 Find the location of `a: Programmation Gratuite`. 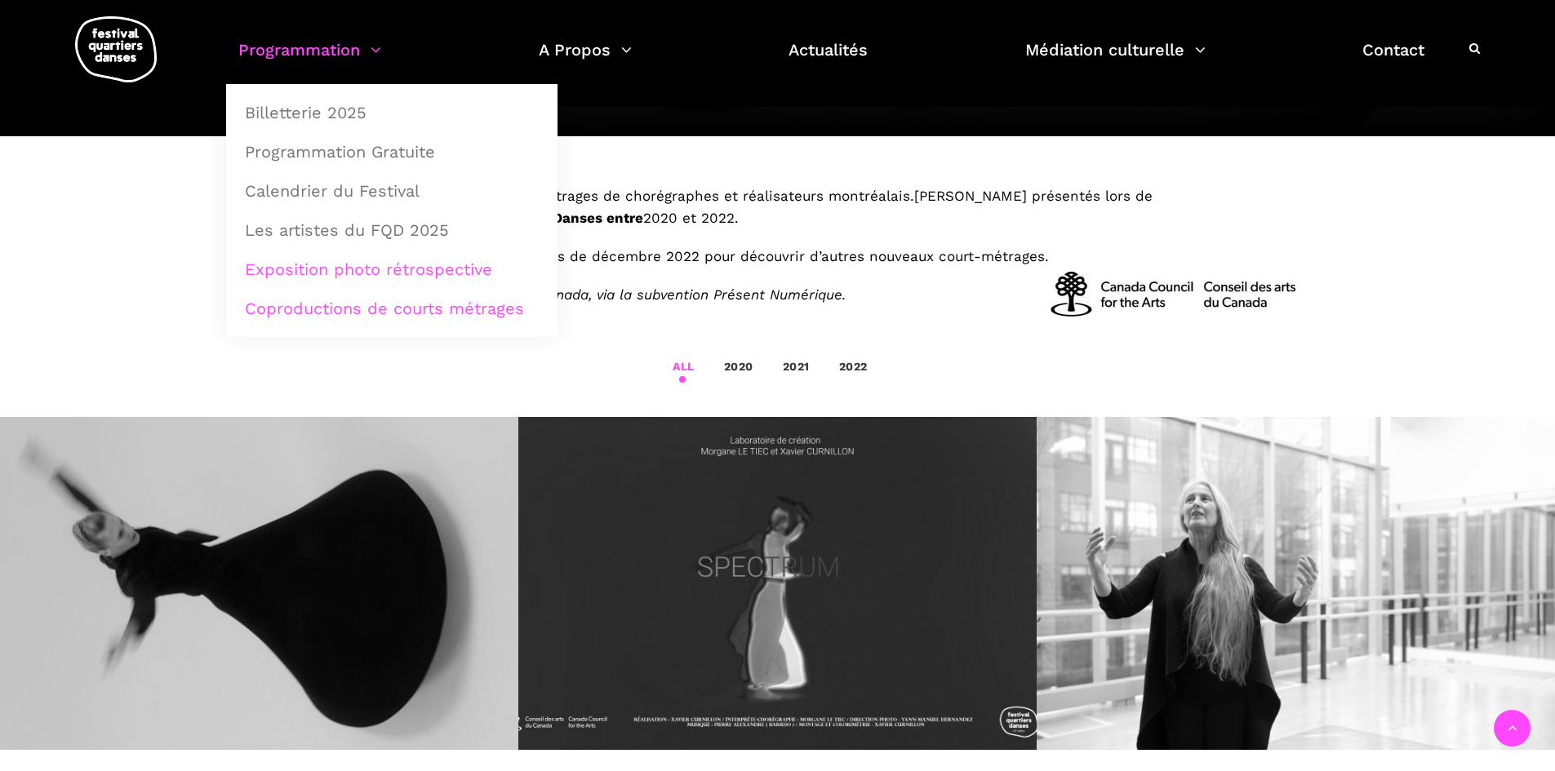

a: Programmation Gratuite is located at coordinates (392, 152).